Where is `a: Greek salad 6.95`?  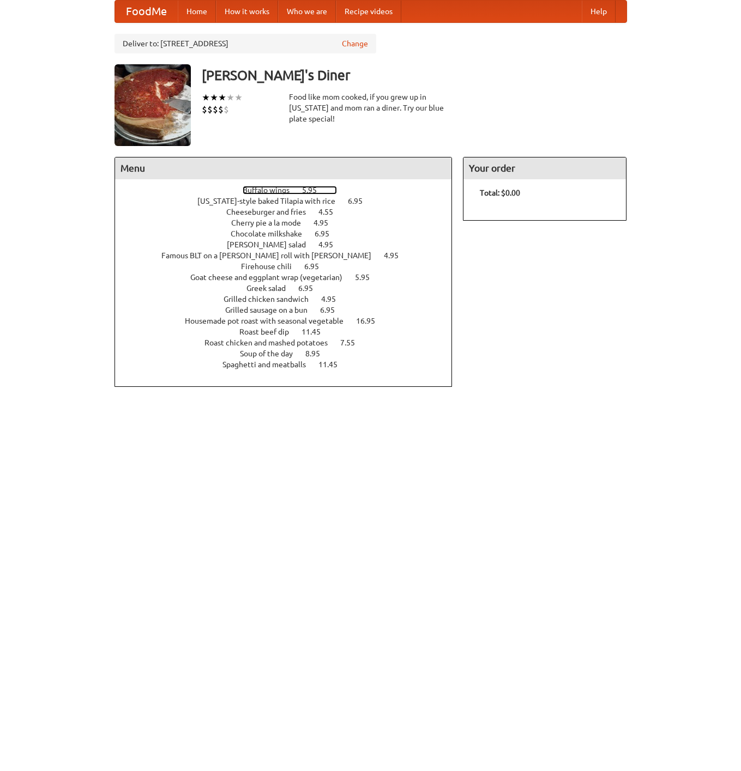 a: Greek salad 6.95 is located at coordinates (289, 288).